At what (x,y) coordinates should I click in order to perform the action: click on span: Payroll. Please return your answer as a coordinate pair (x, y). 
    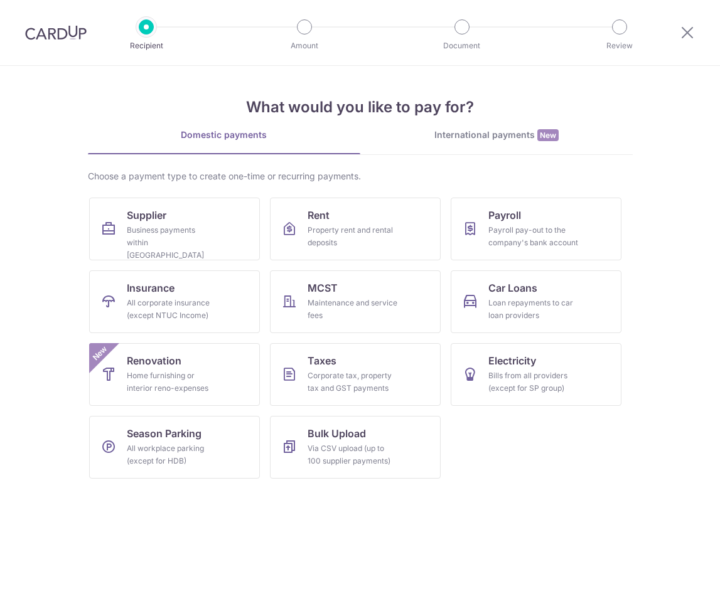
    Looking at the image, I should click on (505, 215).